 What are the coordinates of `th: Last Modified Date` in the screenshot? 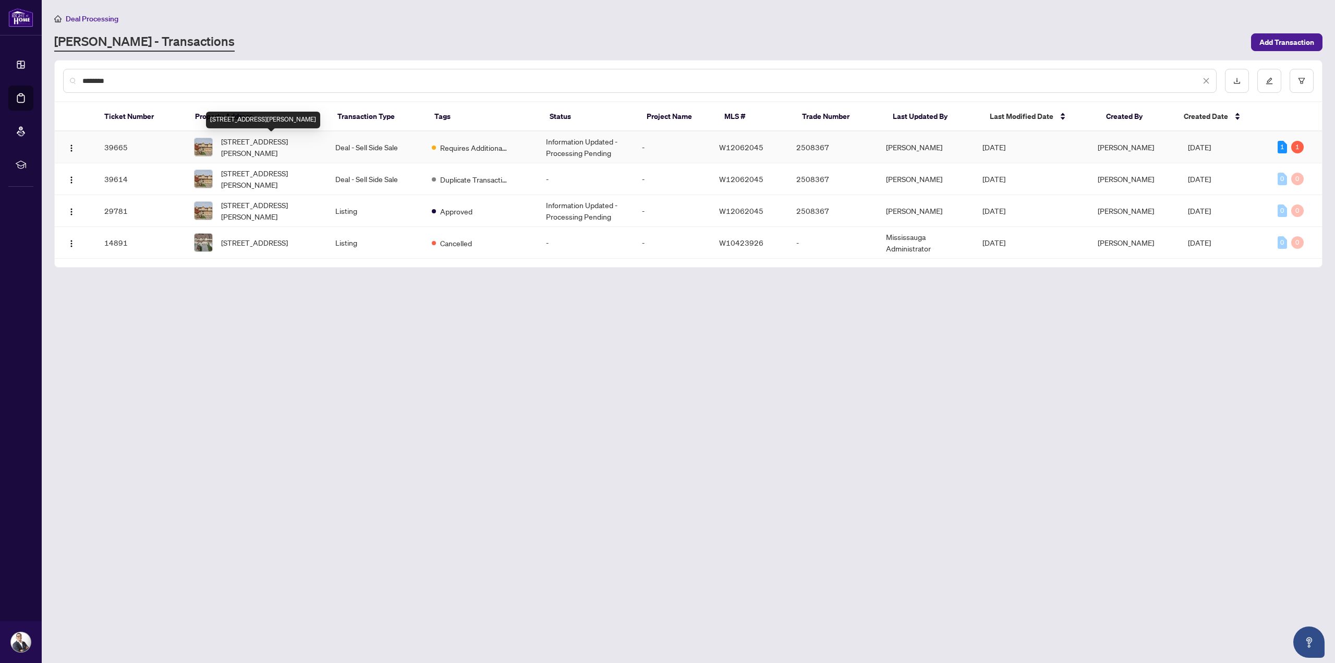 It's located at (1039, 117).